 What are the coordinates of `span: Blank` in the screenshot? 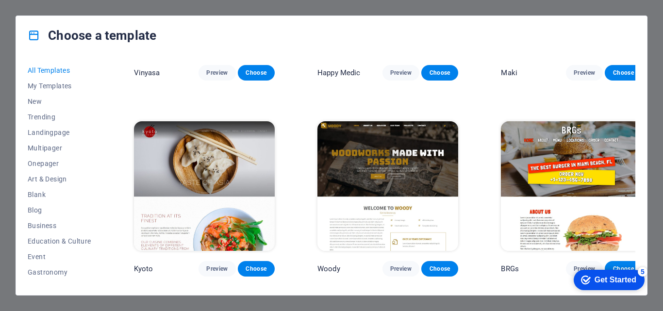 It's located at (59, 195).